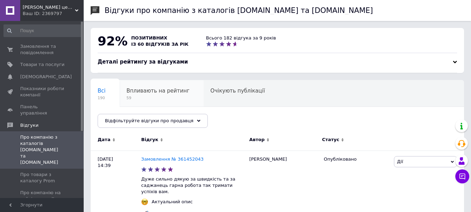 The height and width of the screenshot is (212, 471). What do you see at coordinates (42, 110) in the screenshot?
I see `span: Панель управління` at bounding box center [42, 110].